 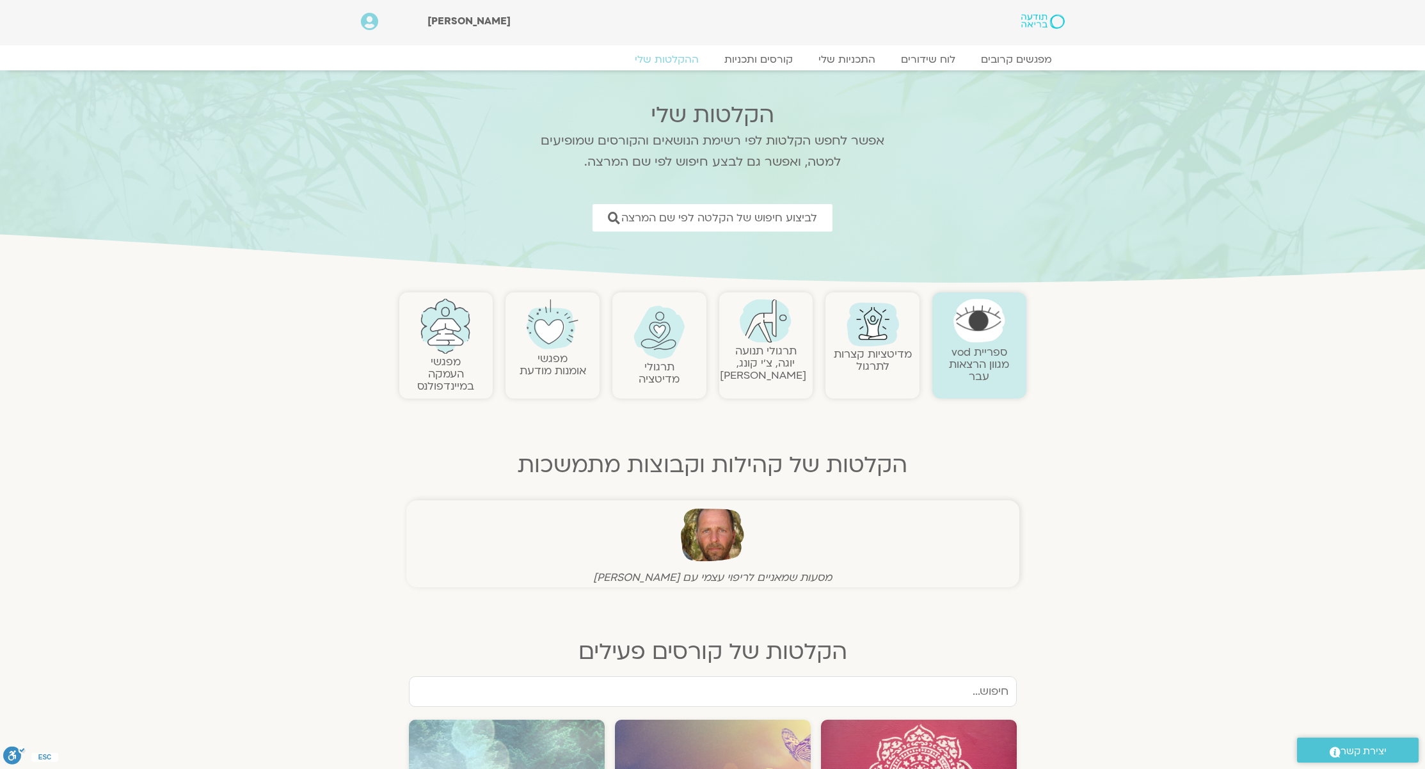 What do you see at coordinates (846, 59) in the screenshot?
I see `a: התכניות שלי` at bounding box center [846, 59].